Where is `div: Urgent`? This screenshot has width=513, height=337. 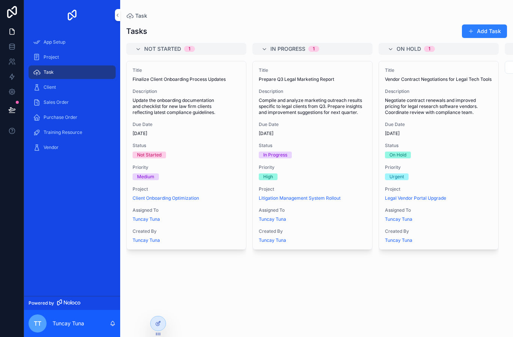
div: Urgent is located at coordinates (397, 177).